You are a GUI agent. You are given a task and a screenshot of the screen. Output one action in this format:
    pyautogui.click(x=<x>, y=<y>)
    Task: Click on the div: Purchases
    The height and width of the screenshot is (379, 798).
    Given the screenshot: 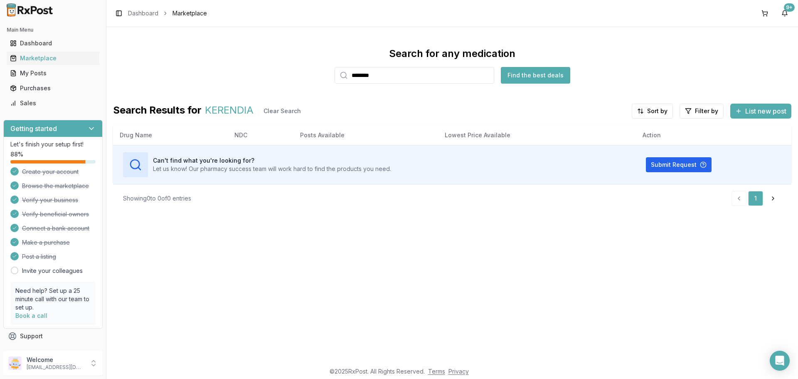 What is the action you would take?
    pyautogui.click(x=53, y=88)
    